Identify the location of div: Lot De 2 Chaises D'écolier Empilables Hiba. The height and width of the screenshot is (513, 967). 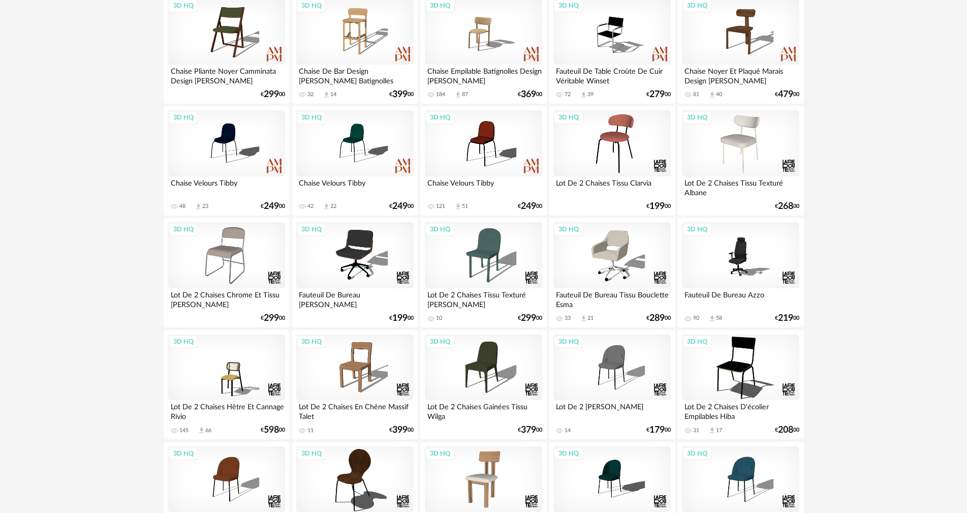
(740, 410).